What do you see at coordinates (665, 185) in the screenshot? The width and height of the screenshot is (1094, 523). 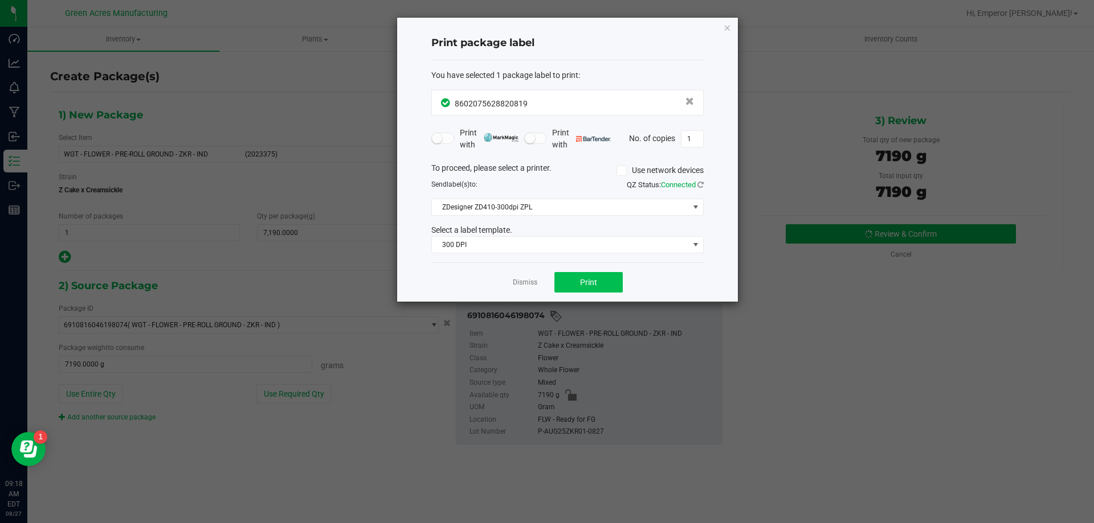 I see `span: QZ Status:` at bounding box center [665, 185].